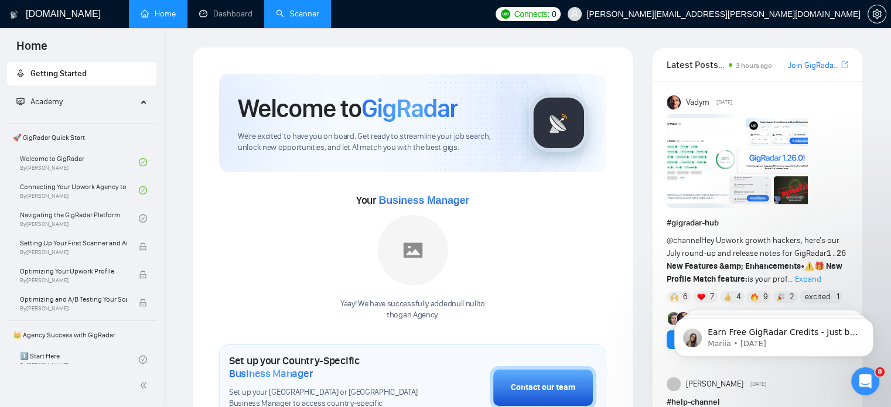 The height and width of the screenshot is (407, 891). Describe the element at coordinates (14, 15) in the screenshot. I see `img: logo` at that location.